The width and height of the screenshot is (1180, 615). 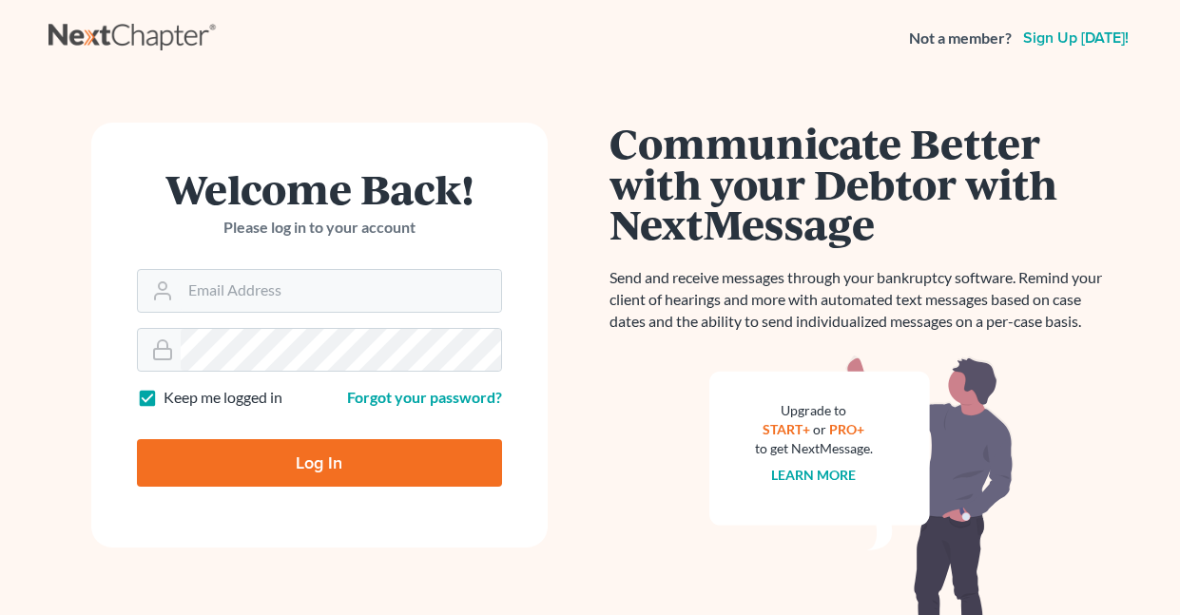 I want to click on label: Keep me logged in, so click(x=222, y=397).